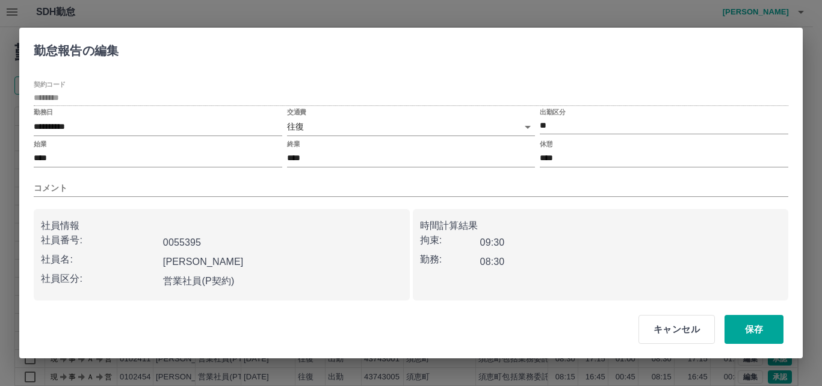 The width and height of the screenshot is (822, 386). Describe the element at coordinates (450, 240) in the screenshot. I see `p: 拘束:` at that location.